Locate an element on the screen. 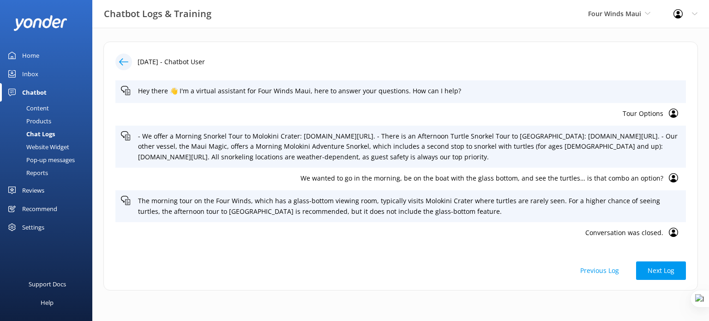  span: Four Winds Maui is located at coordinates (614, 13).